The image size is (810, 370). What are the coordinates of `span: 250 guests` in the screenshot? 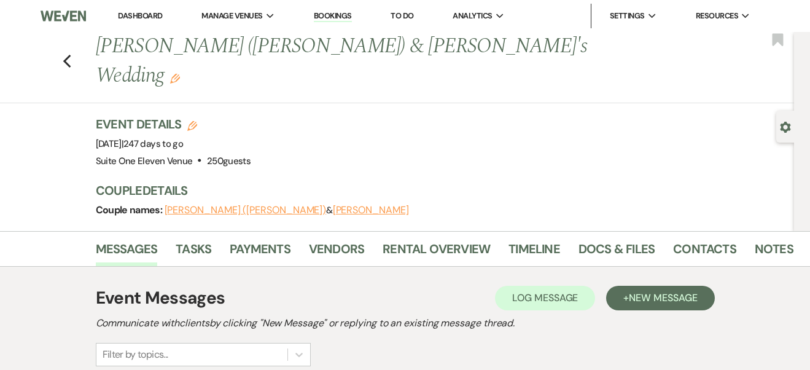 It's located at (228, 161).